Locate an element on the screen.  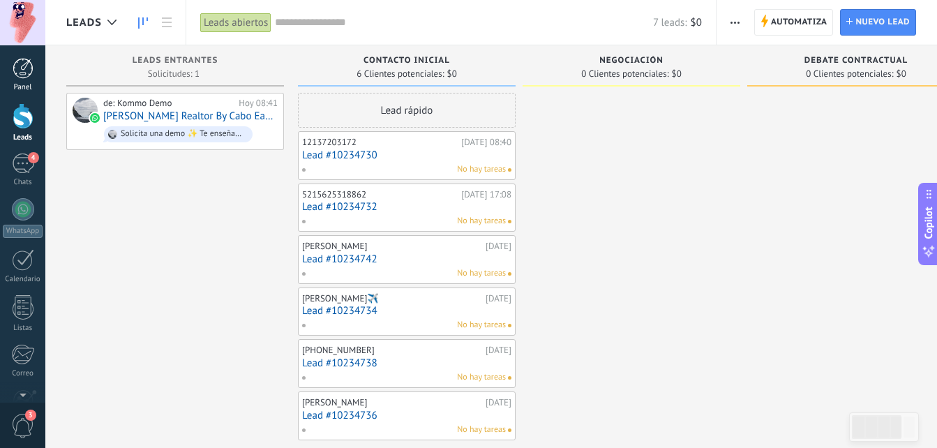
span: 3 is located at coordinates (31, 415).